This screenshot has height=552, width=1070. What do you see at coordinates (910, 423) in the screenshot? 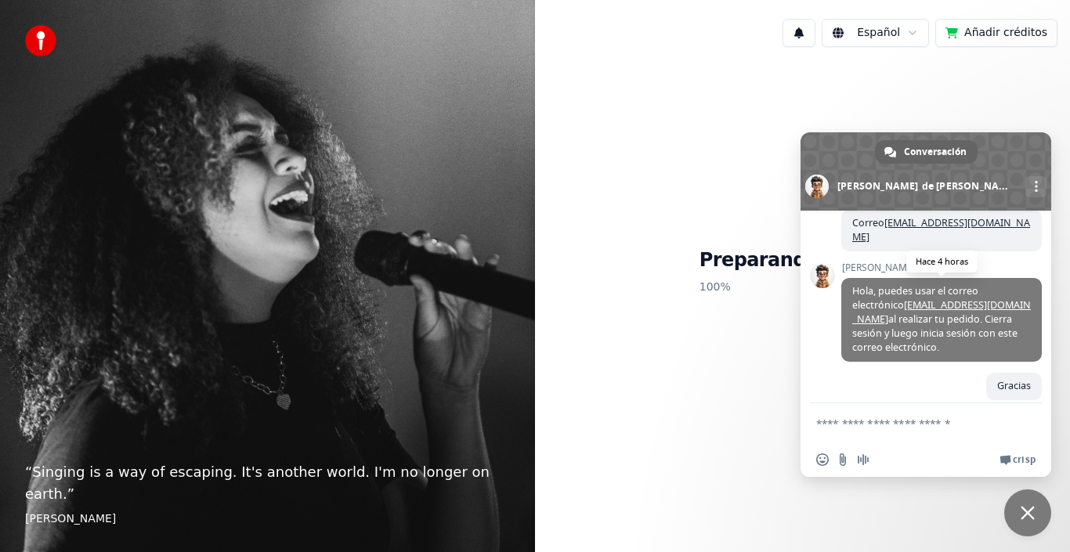
I see `textarea: Escribe aquí tu mensaje...` at bounding box center [910, 423].